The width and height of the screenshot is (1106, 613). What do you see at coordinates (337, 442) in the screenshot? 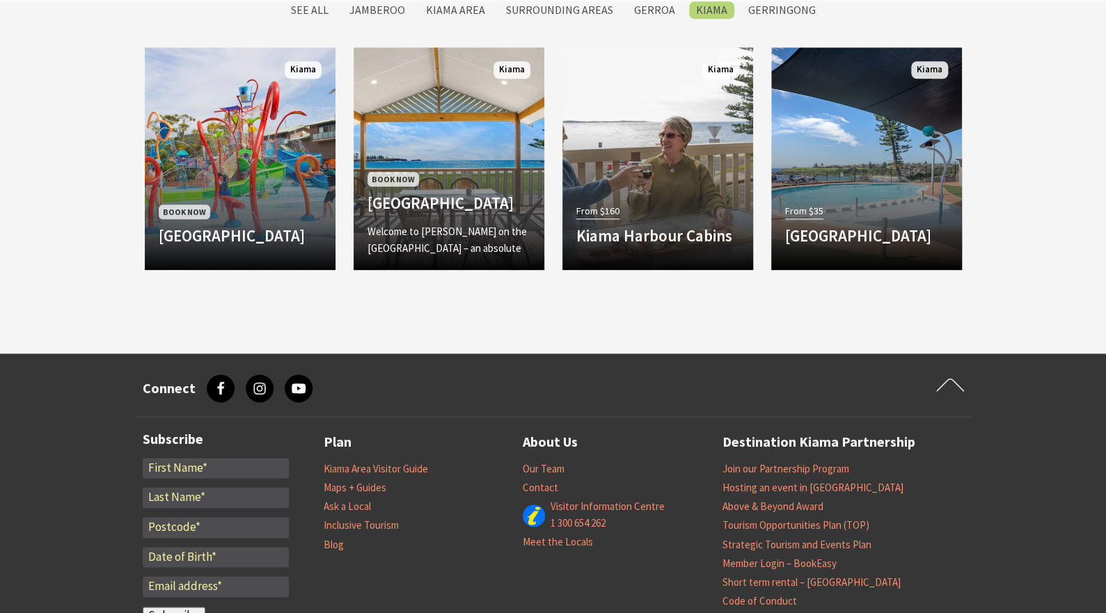
I see `a: Plan` at bounding box center [337, 442].